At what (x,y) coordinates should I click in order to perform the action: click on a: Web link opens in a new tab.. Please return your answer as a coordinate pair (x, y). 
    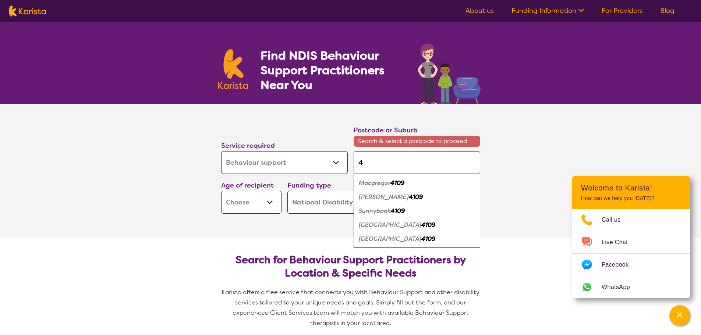
    Looking at the image, I should click on (631, 287).